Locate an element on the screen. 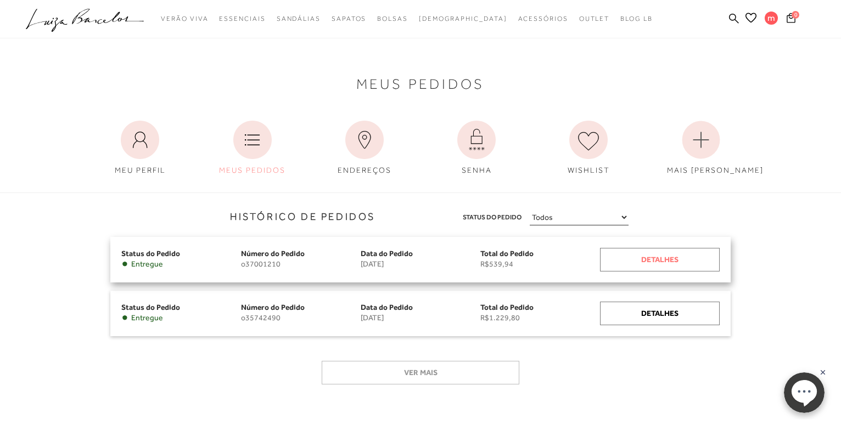  span: o35742490 is located at coordinates (301, 318).